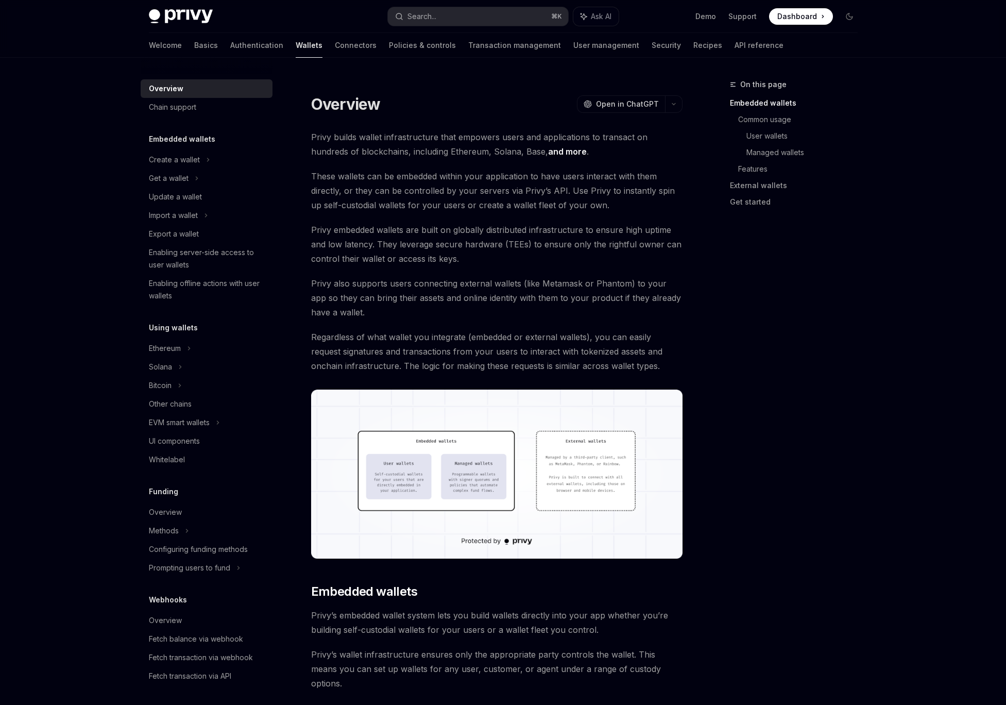  What do you see at coordinates (596, 16) in the screenshot?
I see `button: Ask AI` at bounding box center [596, 16].